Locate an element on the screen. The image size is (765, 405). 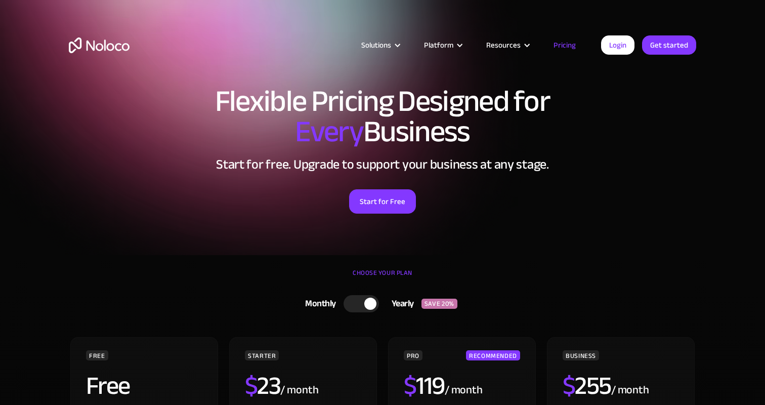
div: CHOOSE YOUR PLAN is located at coordinates (382, 278).